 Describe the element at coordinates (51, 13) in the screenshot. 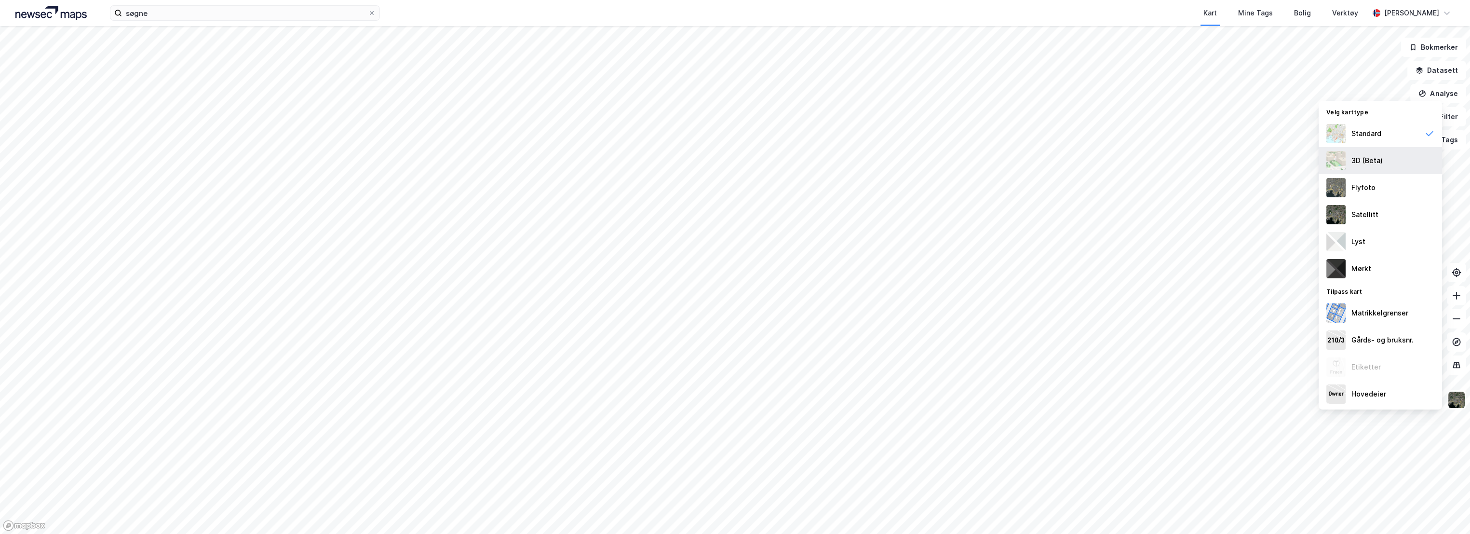

I see `img: logo.a4113a55bc3d86da70a041830d287a7e.svg` at that location.